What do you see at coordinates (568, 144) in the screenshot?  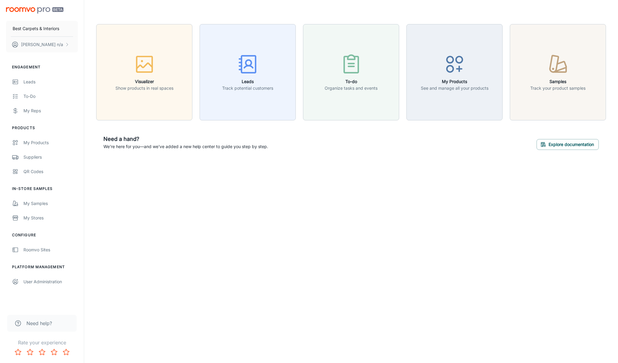 I see `button: Explore documentation` at bounding box center [568, 144].